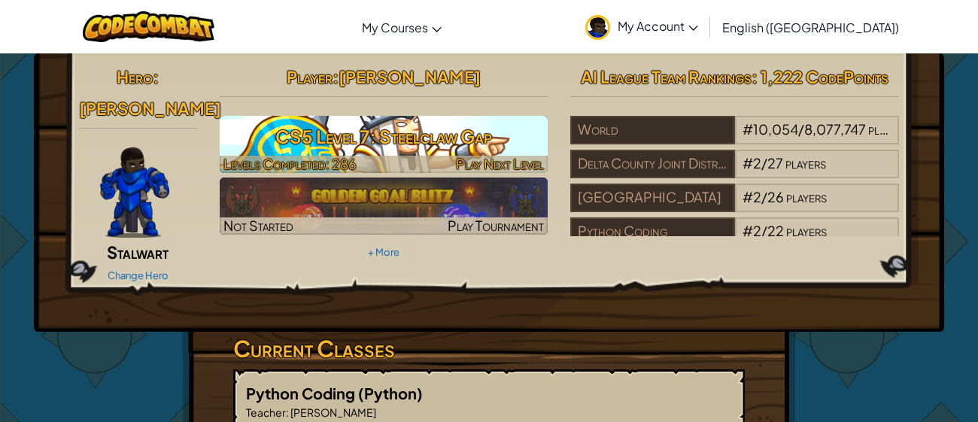 The image size is (978, 422). Describe the element at coordinates (266, 412) in the screenshot. I see `span: Teacher` at that location.